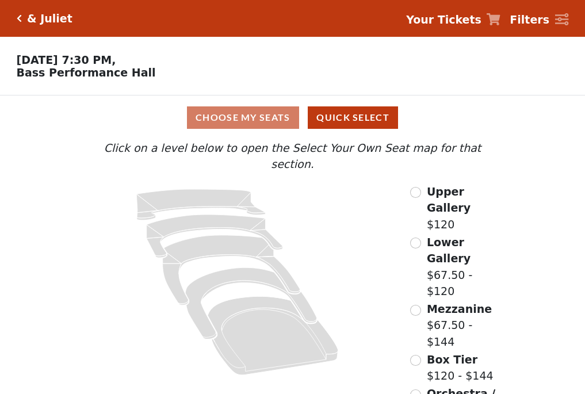  What do you see at coordinates (215, 236) in the screenshot?
I see `path: Lower Gallery - Seats Available: 112` at bounding box center [215, 236].